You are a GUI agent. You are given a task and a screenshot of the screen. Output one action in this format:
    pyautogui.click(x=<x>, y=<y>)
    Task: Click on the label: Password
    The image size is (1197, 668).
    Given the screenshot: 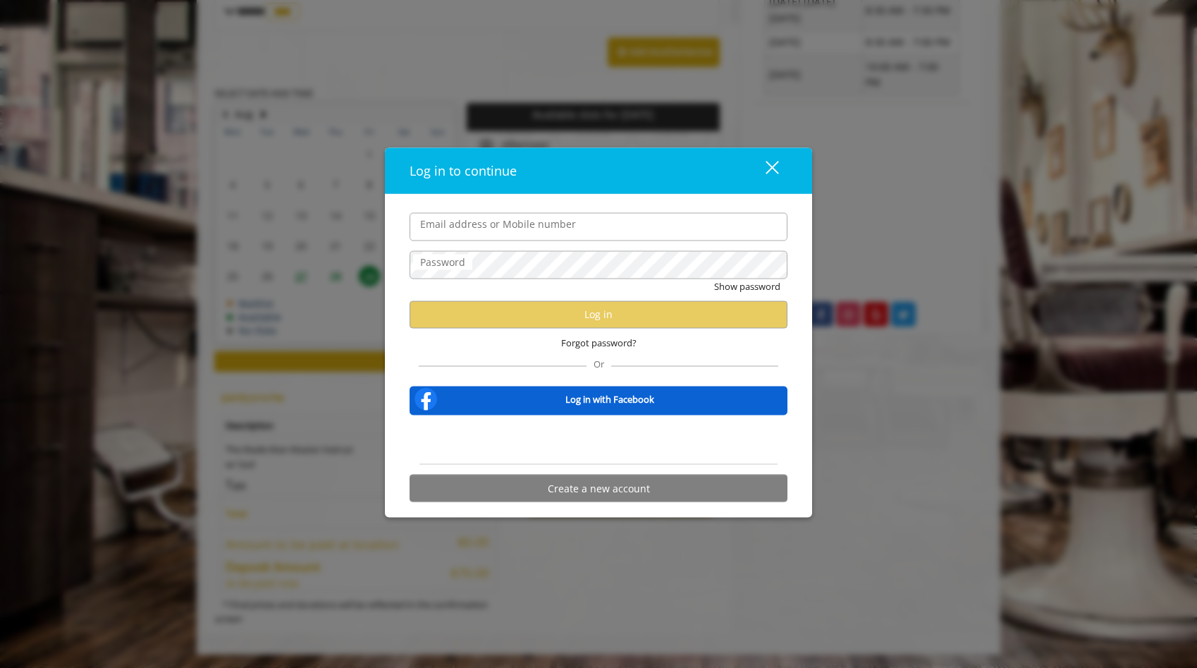 What is the action you would take?
    pyautogui.click(x=443, y=262)
    